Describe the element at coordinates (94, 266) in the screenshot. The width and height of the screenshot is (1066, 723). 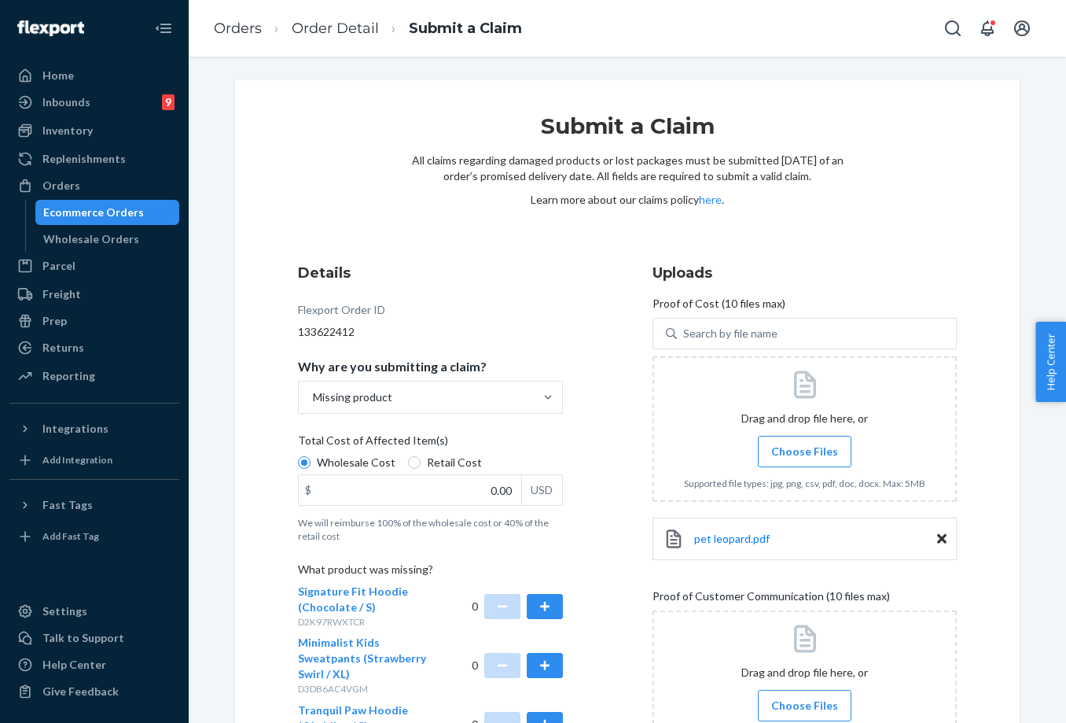
I see `a: Parcel` at that location.